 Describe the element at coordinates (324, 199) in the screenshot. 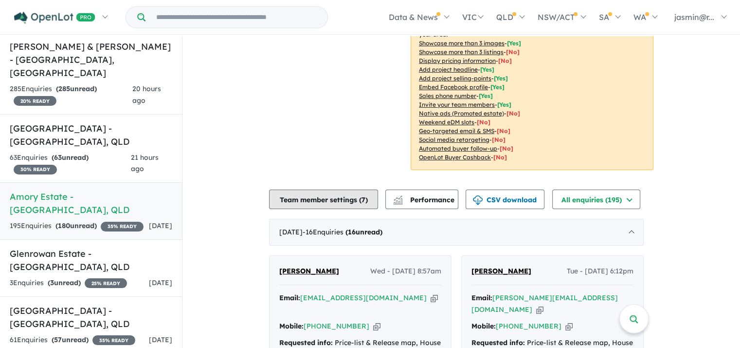

I see `button: Team member settings (7)` at that location.